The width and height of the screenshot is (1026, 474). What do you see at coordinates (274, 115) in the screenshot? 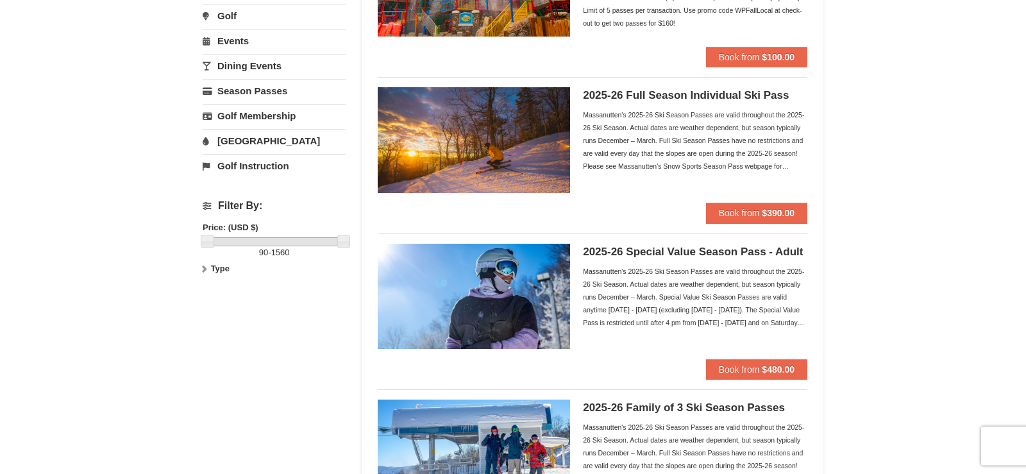
I see `a: Golf Membership` at bounding box center [274, 115].